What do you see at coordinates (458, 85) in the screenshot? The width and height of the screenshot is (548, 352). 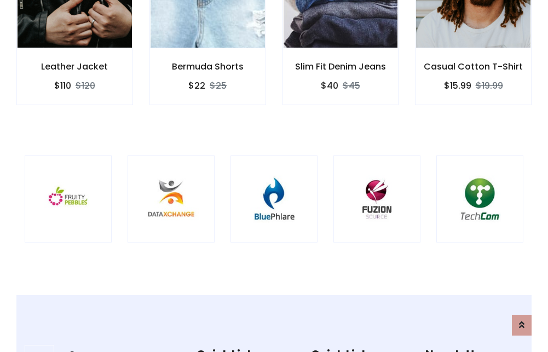 I see `h6: $15.99` at bounding box center [458, 85].